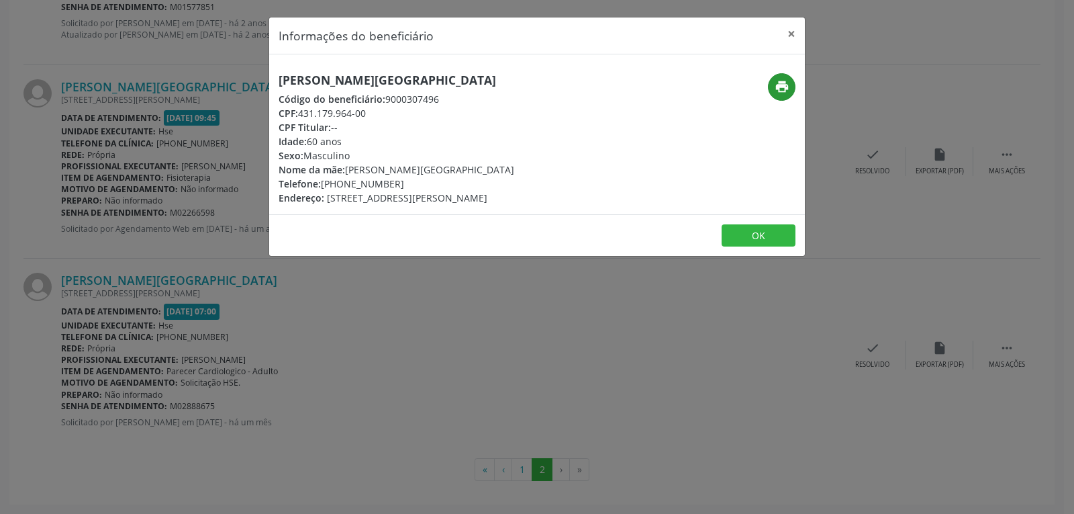 This screenshot has height=514, width=1074. Describe the element at coordinates (288, 113) in the screenshot. I see `span: CPF:` at that location.